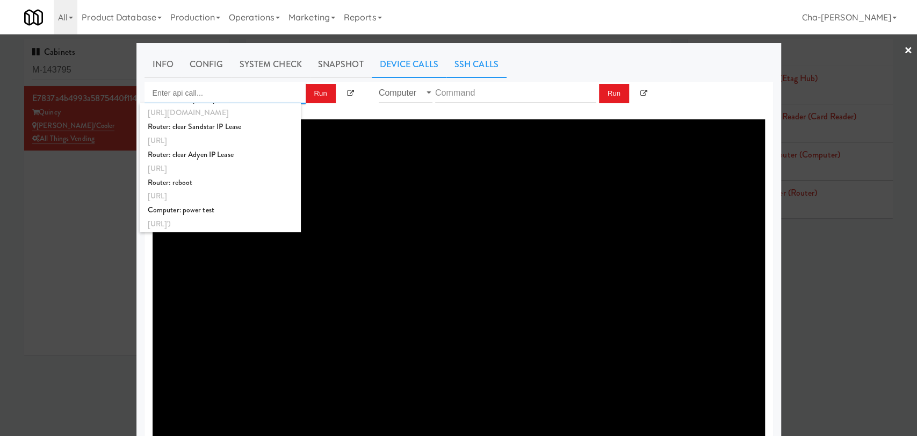  What do you see at coordinates (163, 64) in the screenshot?
I see `a: Info` at bounding box center [163, 64].